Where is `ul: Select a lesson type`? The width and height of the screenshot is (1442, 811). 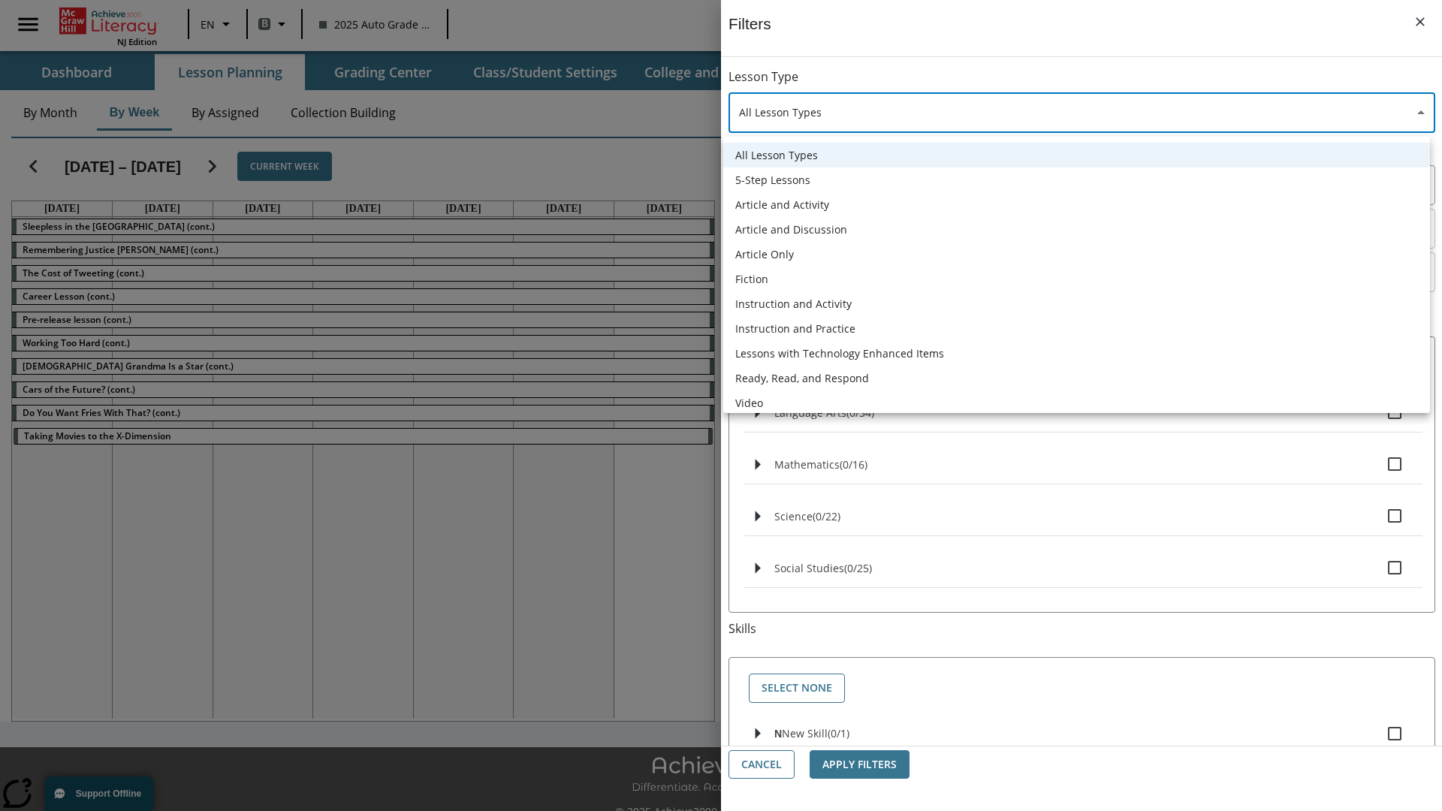 ul: Select a lesson type is located at coordinates (1076, 279).